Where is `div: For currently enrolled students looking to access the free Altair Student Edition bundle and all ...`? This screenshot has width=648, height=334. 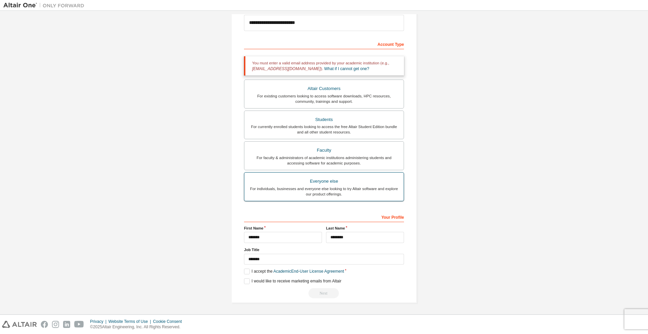
div: For currently enrolled students looking to access the free Altair Student Edition bundle and all ... is located at coordinates (324, 130).